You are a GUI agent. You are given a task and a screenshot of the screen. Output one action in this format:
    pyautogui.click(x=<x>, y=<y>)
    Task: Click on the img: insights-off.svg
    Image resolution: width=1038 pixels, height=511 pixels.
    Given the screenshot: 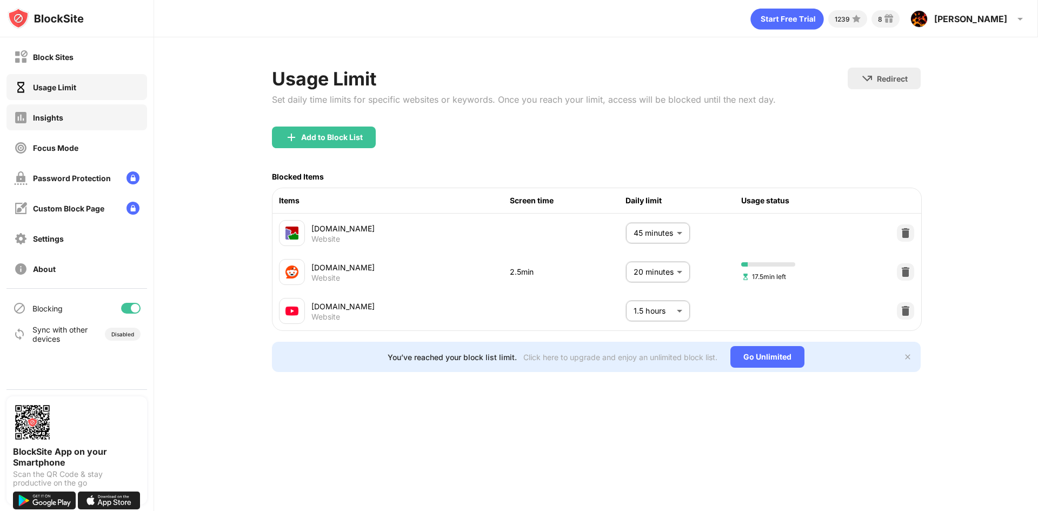 What is the action you would take?
    pyautogui.click(x=21, y=117)
    